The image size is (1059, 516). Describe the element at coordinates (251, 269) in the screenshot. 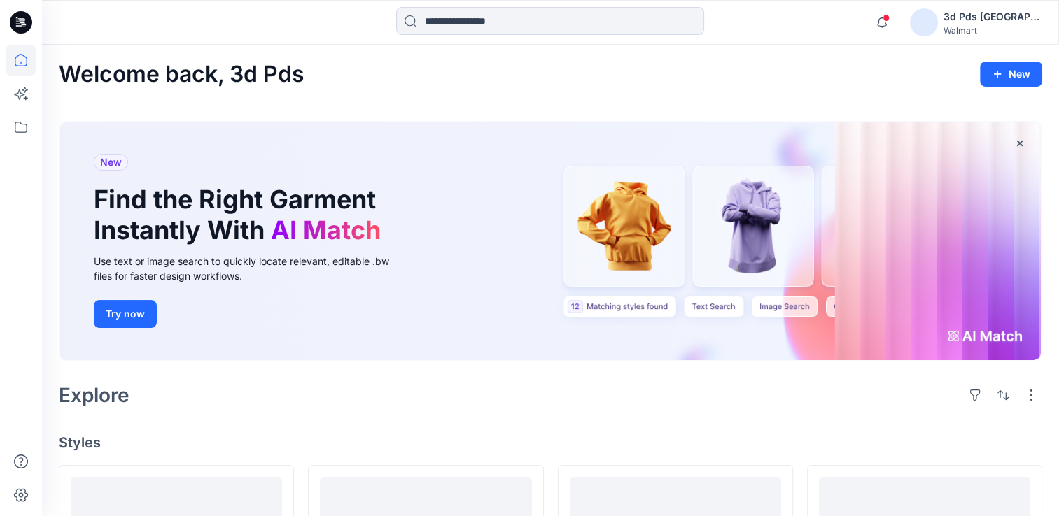

I see `div: Use text or image search to quickly locate relevant, editable .bw files for faster design workflows.` at that location.